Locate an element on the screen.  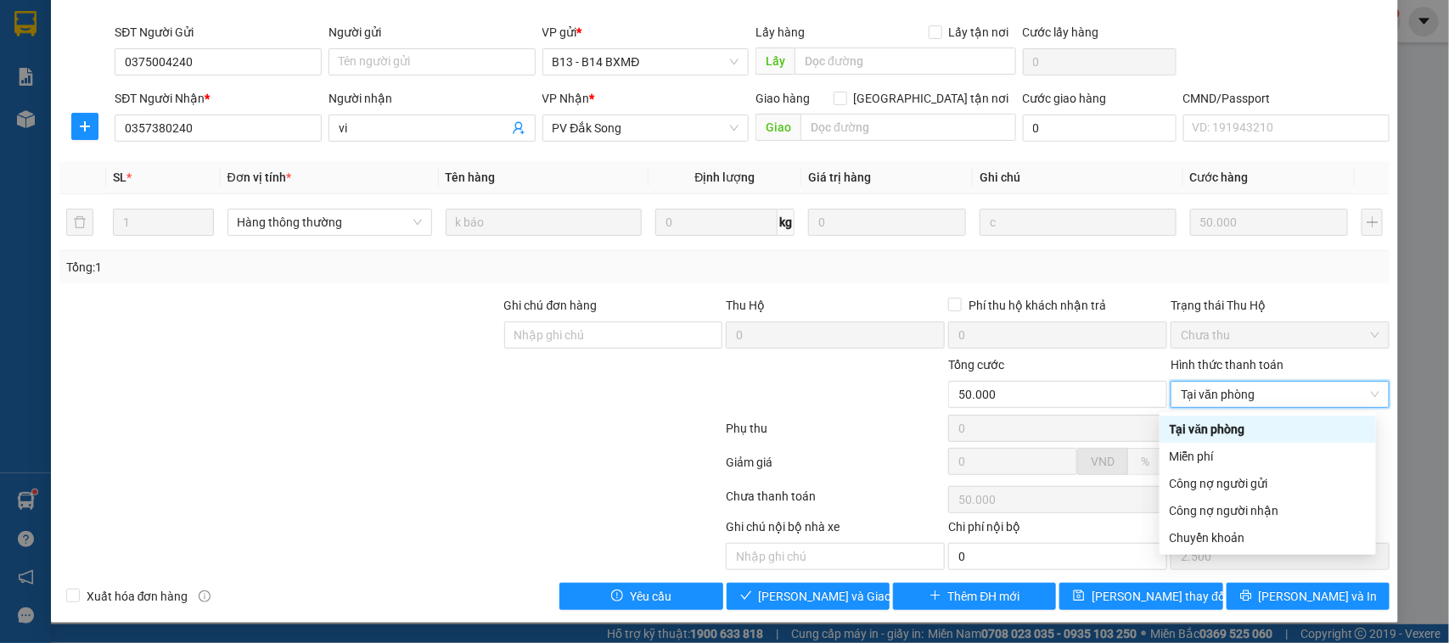
div: SĐT Người Nhận is located at coordinates (218, 98).